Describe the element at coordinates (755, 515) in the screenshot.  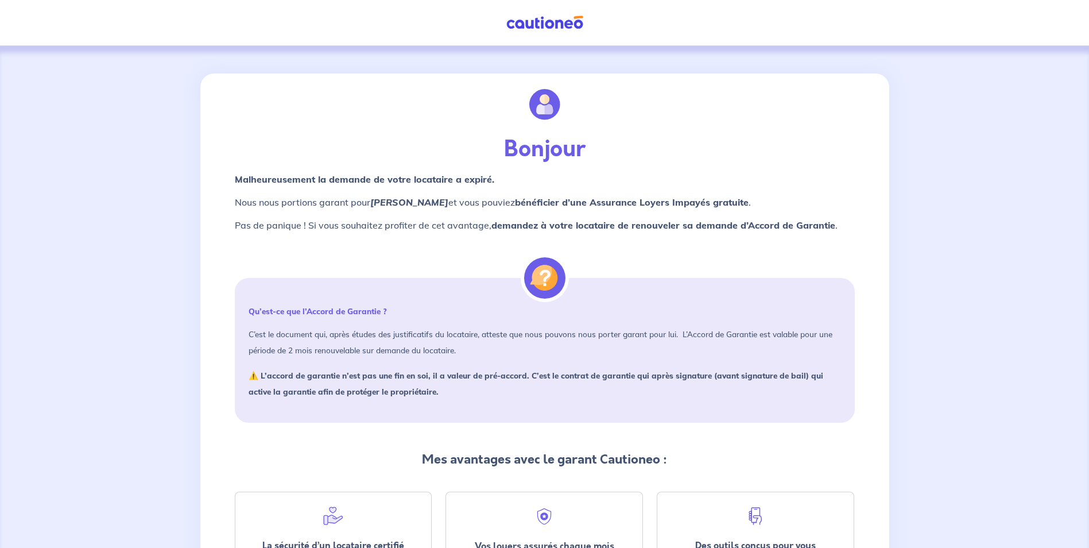
I see `img: hand-phone-blue.svg` at that location.